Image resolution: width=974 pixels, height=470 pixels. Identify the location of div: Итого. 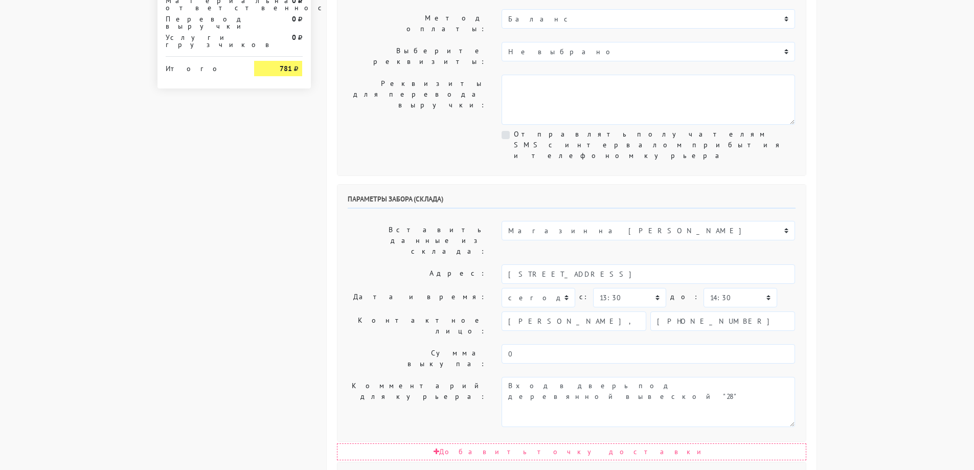
(203, 66).